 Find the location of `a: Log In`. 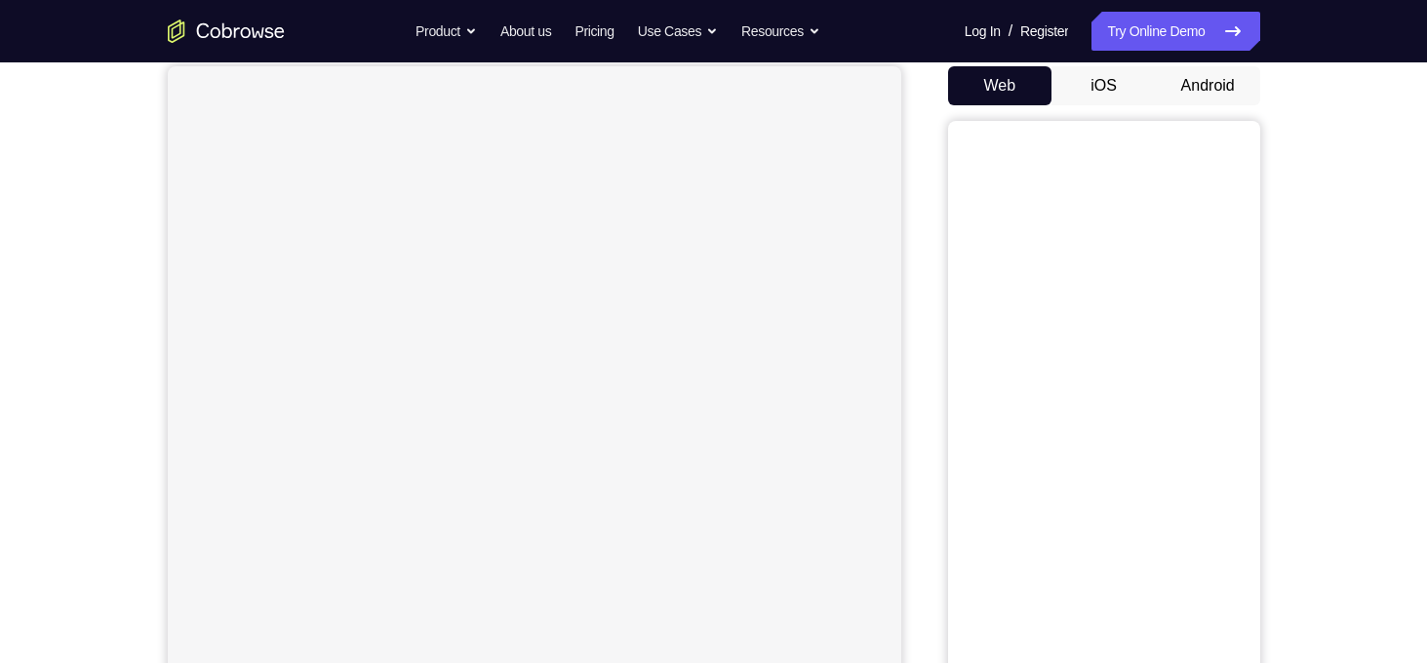

a: Log In is located at coordinates (982, 31).